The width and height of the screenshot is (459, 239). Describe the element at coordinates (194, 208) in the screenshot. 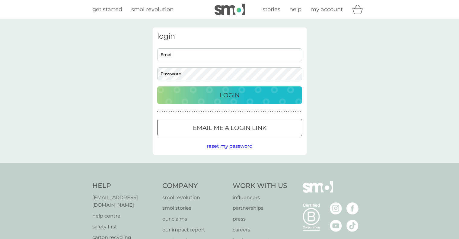

I see `p: smol stories` at that location.